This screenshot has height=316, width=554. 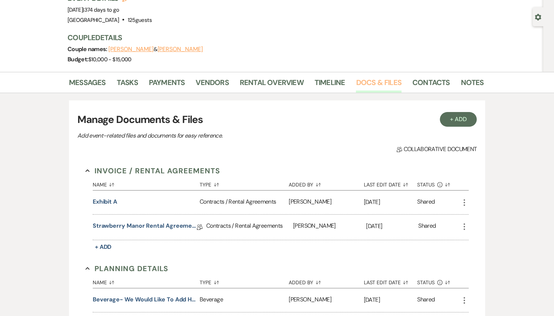 What do you see at coordinates (110, 59) in the screenshot?
I see `span: $10,000 - $15,000` at bounding box center [110, 59].